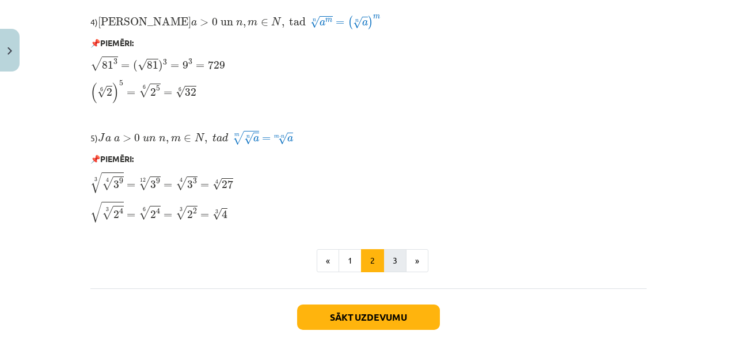  What do you see at coordinates (369, 260) in the screenshot?
I see `nav: Page navigation example` at bounding box center [369, 260].